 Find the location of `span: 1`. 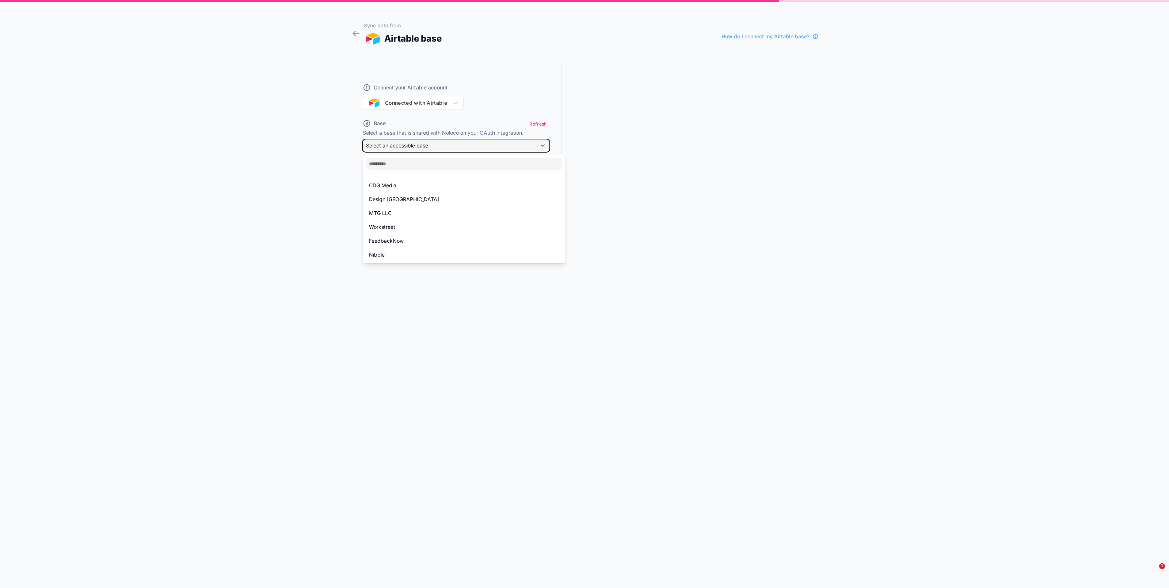

span: 1 is located at coordinates (1162, 566).